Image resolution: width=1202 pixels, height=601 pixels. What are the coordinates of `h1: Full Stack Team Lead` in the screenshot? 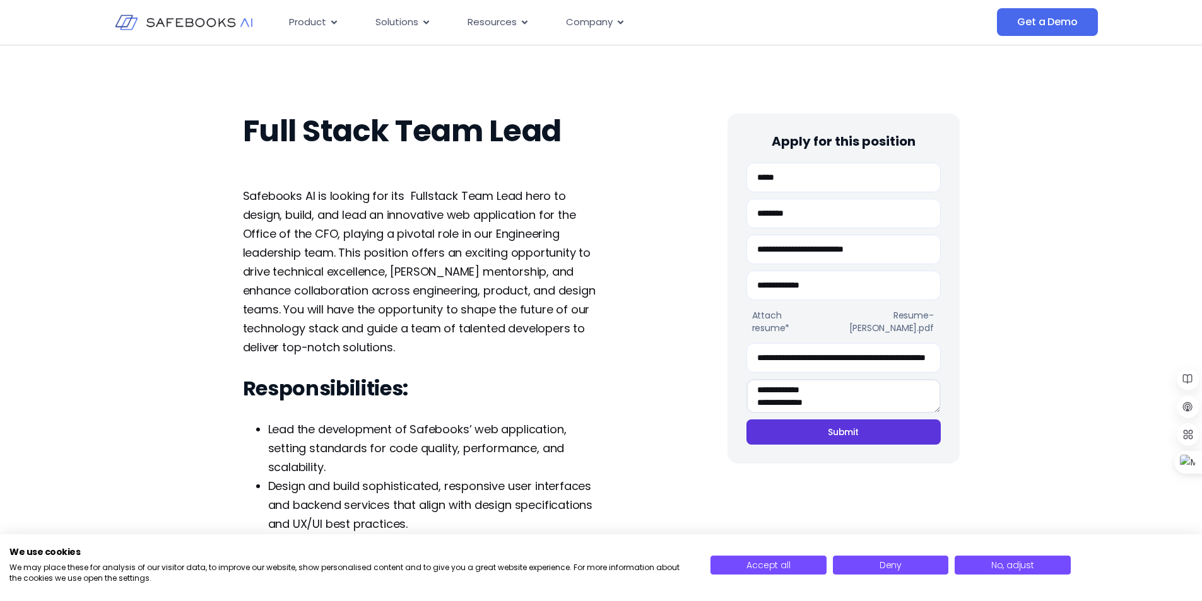 It's located at (421, 131).